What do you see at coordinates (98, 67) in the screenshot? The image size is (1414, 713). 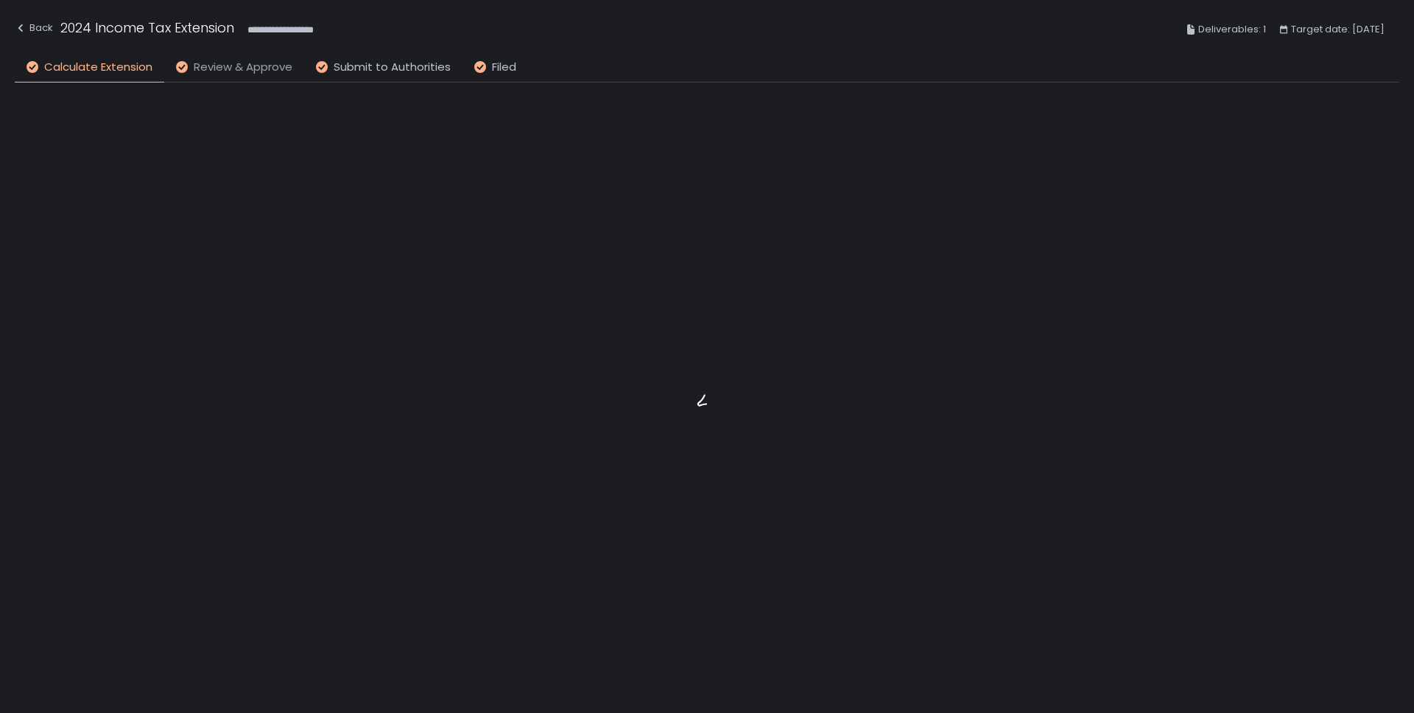 I see `span: Calculate Extension` at bounding box center [98, 67].